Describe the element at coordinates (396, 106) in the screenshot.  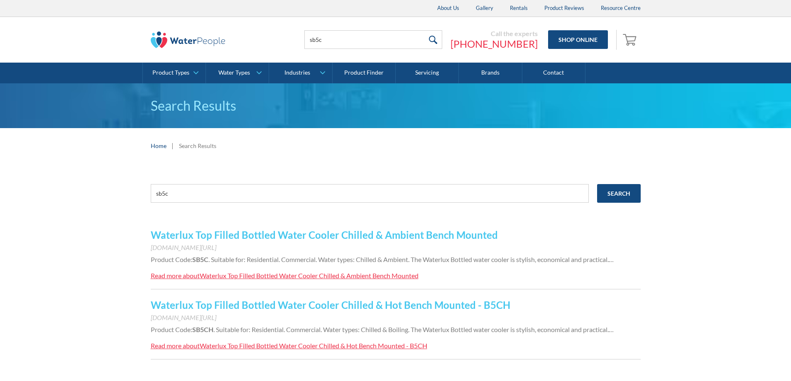
I see `h1: Search Results` at that location.